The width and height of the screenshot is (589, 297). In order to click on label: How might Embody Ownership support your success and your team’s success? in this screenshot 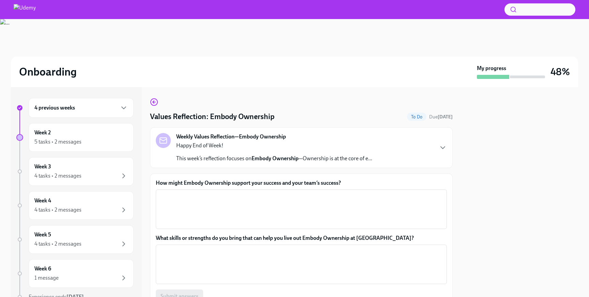, I will do `click(301, 183)`.